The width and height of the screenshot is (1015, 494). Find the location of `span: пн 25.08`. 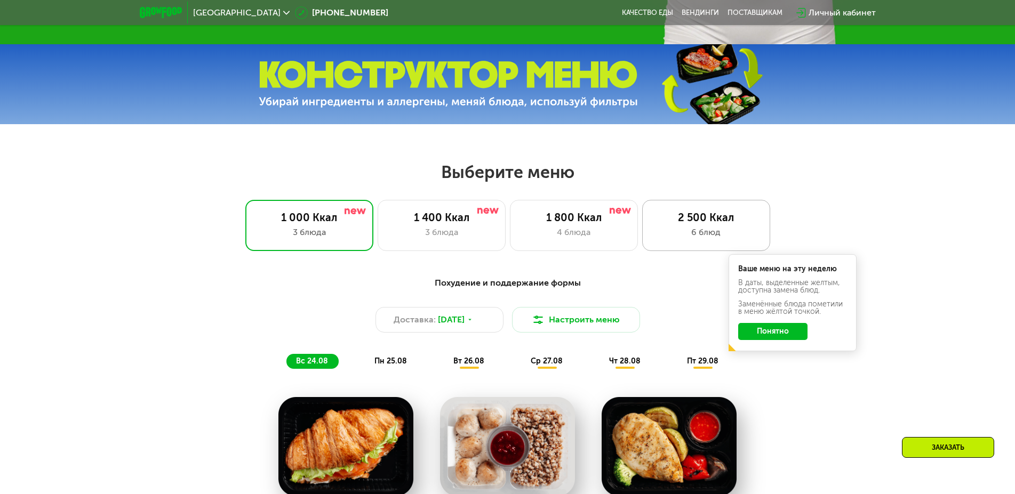

span: пн 25.08 is located at coordinates (390, 361).